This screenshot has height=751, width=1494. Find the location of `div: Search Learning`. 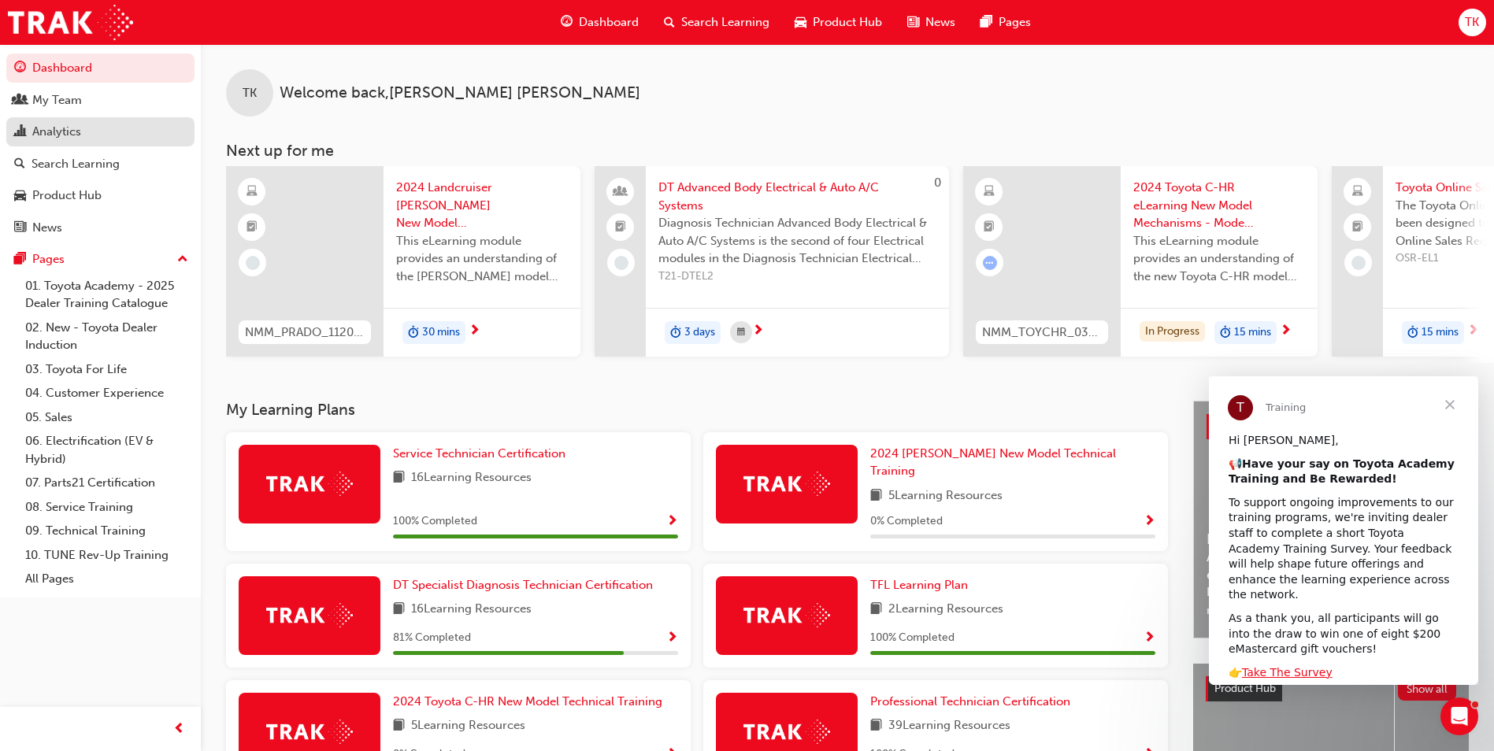

div: Search Learning is located at coordinates (76, 164).